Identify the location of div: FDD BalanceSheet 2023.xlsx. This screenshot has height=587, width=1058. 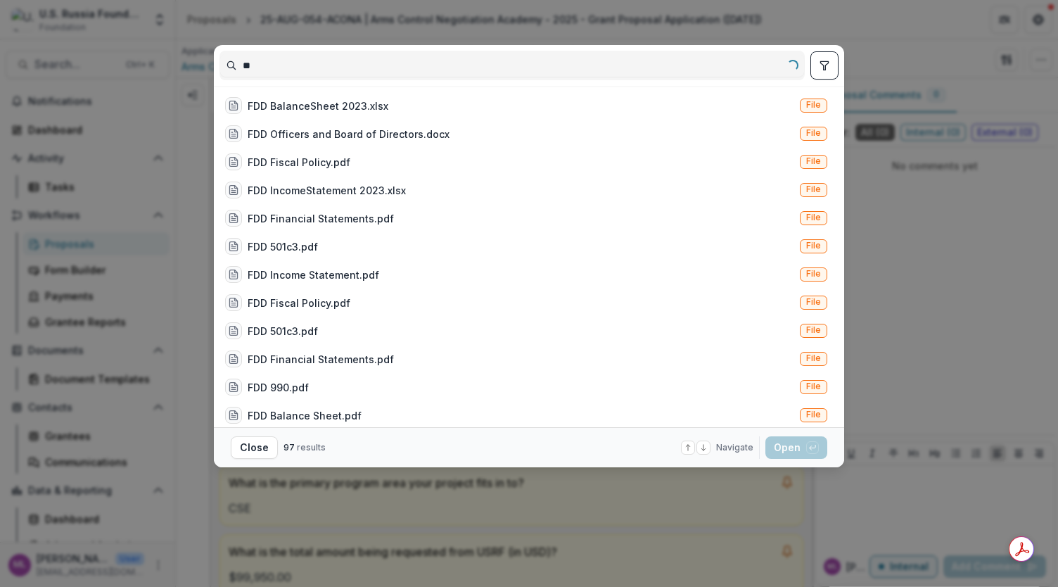
(318, 106).